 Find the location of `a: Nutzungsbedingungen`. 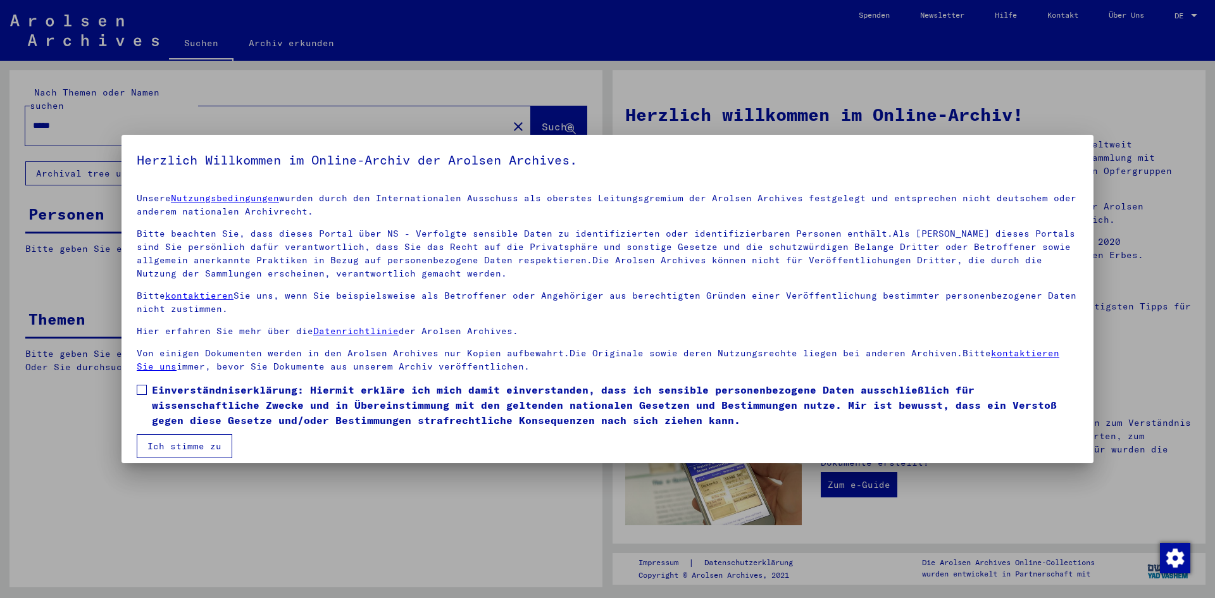

a: Nutzungsbedingungen is located at coordinates (225, 198).